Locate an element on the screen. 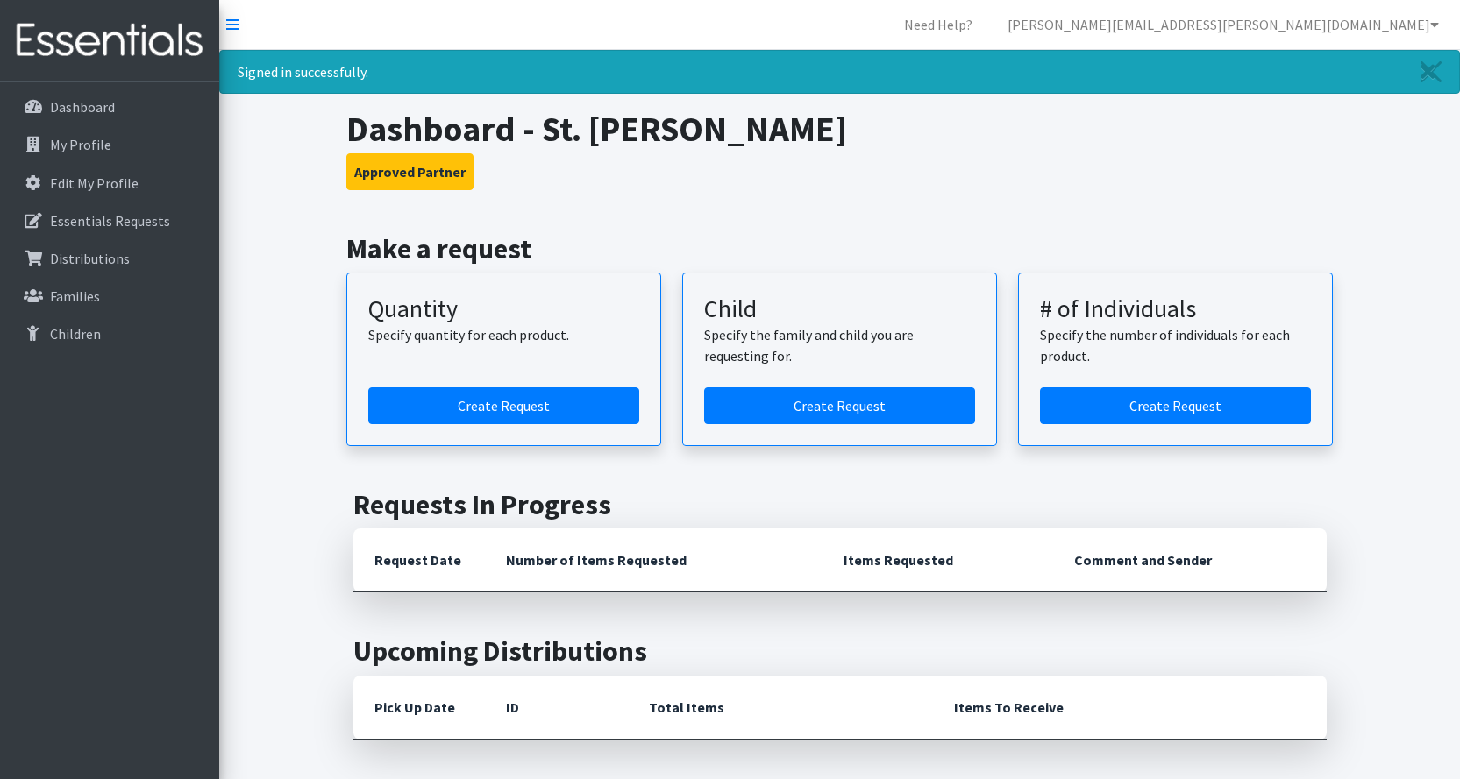 The height and width of the screenshot is (779, 1460). h2: Make a request is located at coordinates (839, 249).